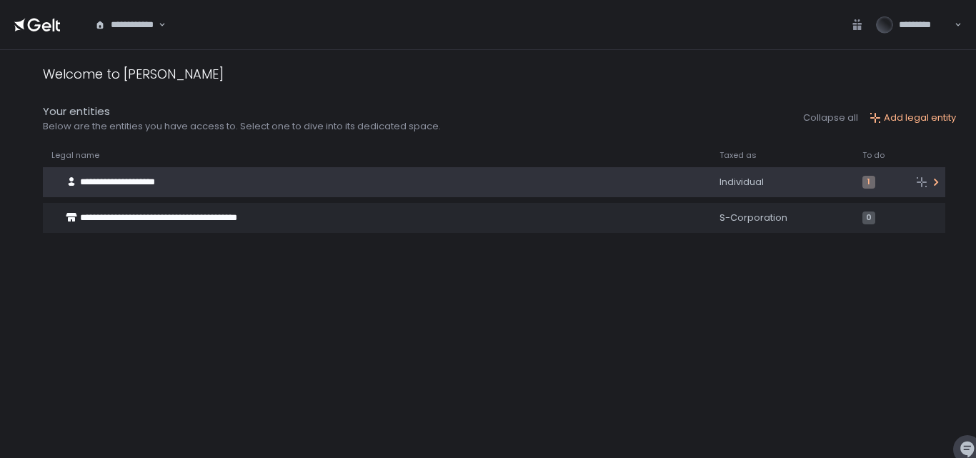 Image resolution: width=976 pixels, height=458 pixels. I want to click on div: Your entities, so click(242, 112).